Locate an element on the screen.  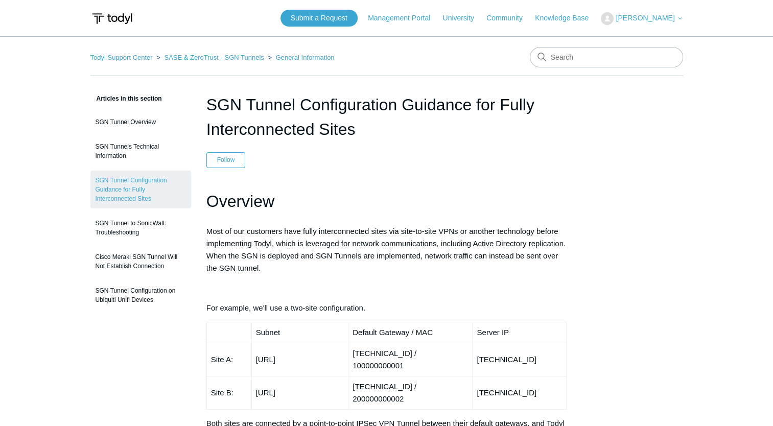
a: SGN Tunnel Configuration on Ubiquiti Unifi Devices is located at coordinates (140, 295).